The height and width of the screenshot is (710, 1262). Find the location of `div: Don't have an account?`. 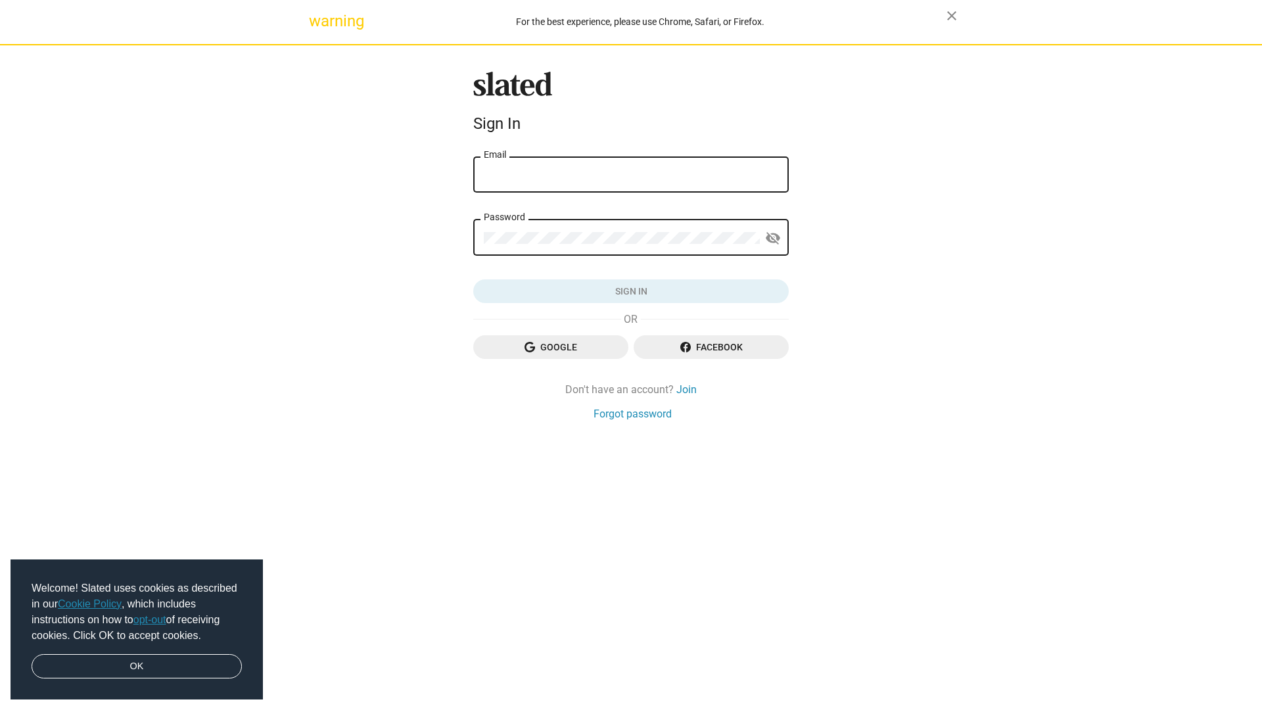

div: Don't have an account? is located at coordinates (631, 389).